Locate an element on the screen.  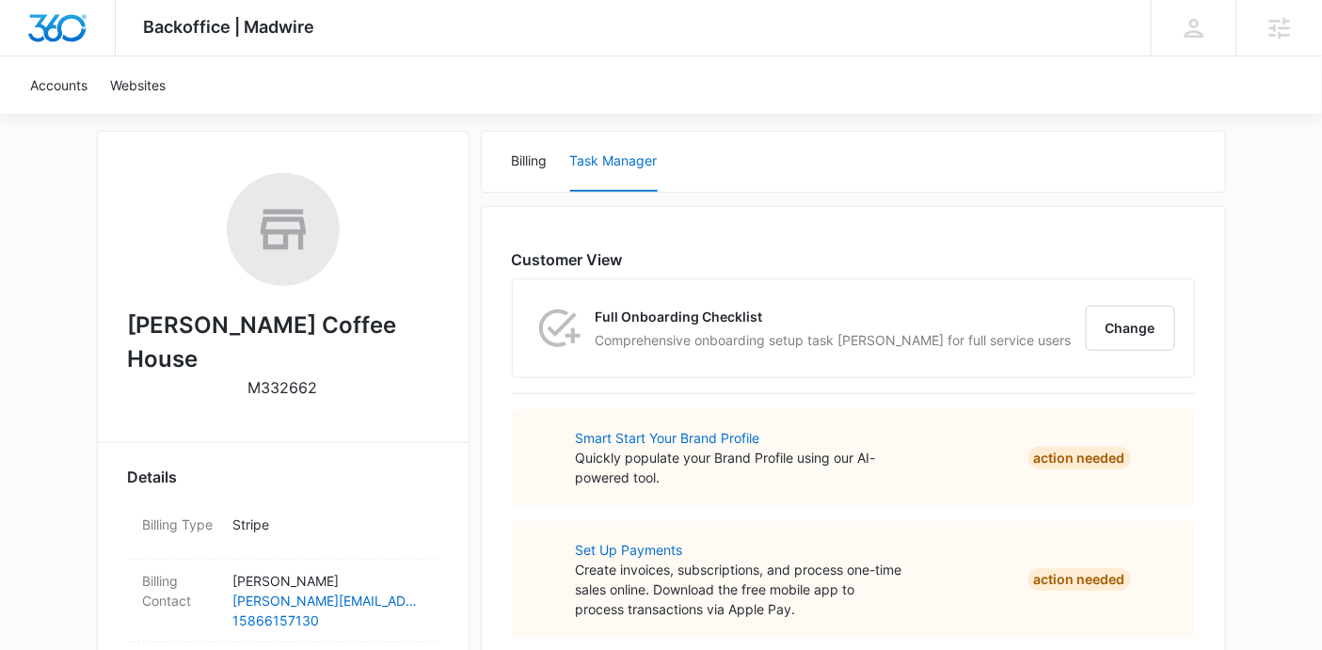
span: Backoffice | Madwire is located at coordinates (230, 26).